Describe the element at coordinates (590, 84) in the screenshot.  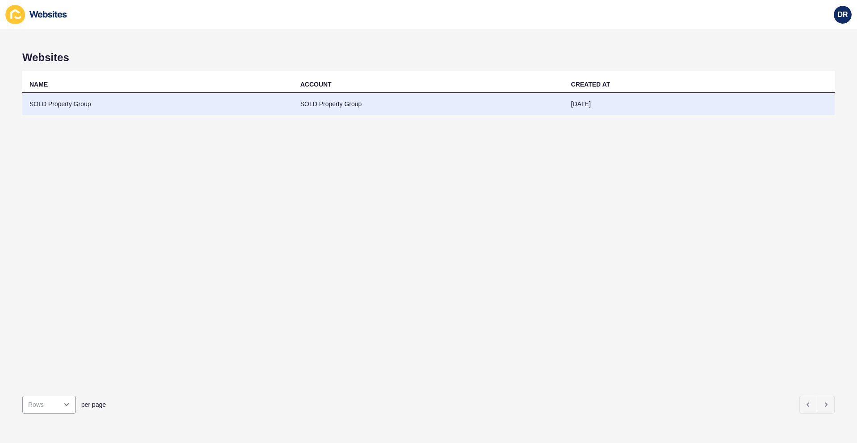
I see `div: CREATED AT` at that location.